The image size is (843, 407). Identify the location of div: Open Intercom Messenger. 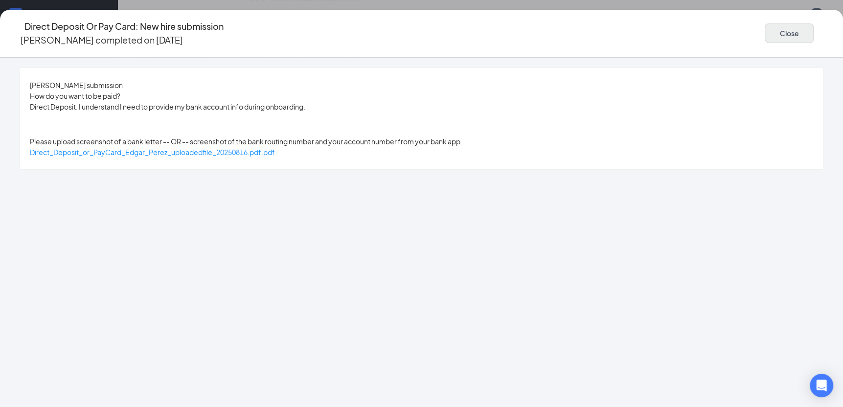
(821, 385).